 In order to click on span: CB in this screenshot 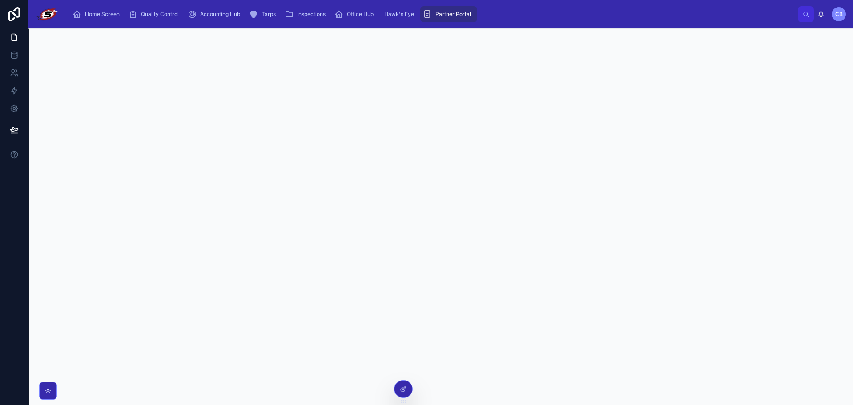, I will do `click(839, 14)`.